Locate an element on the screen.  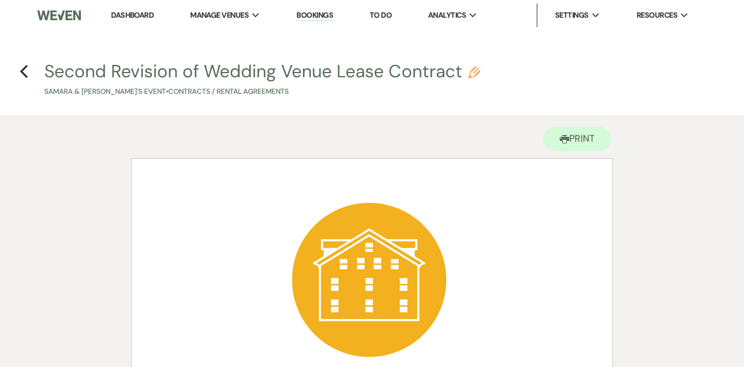
span: Manage Venues is located at coordinates (219, 15).